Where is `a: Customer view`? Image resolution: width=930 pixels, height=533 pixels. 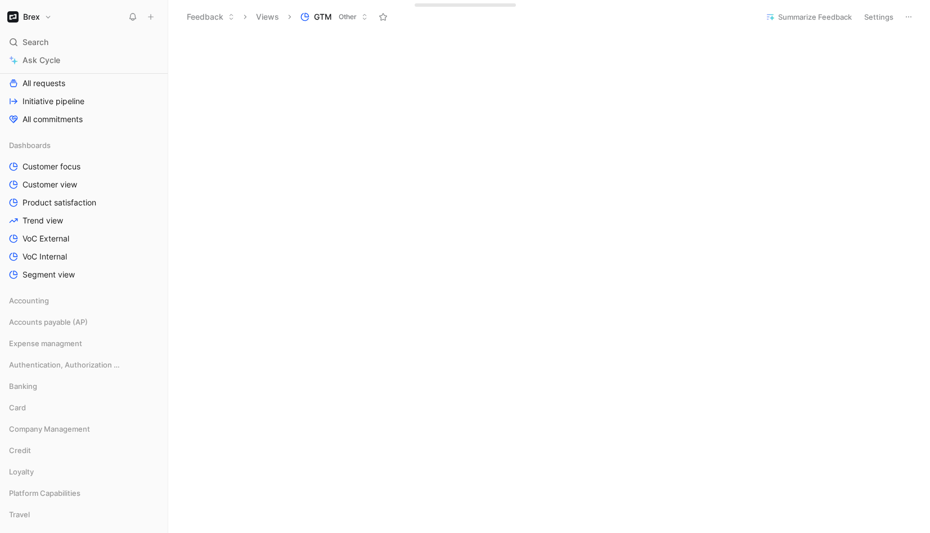
a: Customer view is located at coordinates (84, 184).